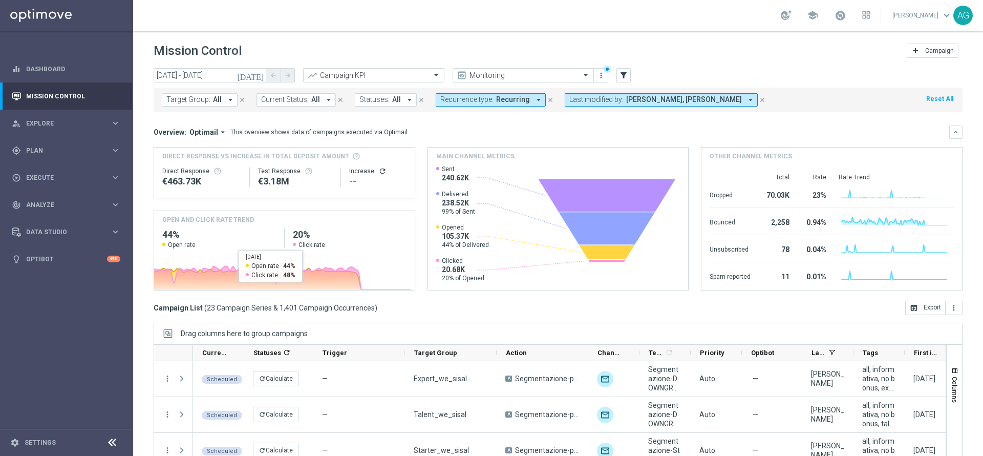 This screenshot has height=456, width=983. What do you see at coordinates (295, 171) in the screenshot?
I see `div: Test Response` at bounding box center [295, 171].